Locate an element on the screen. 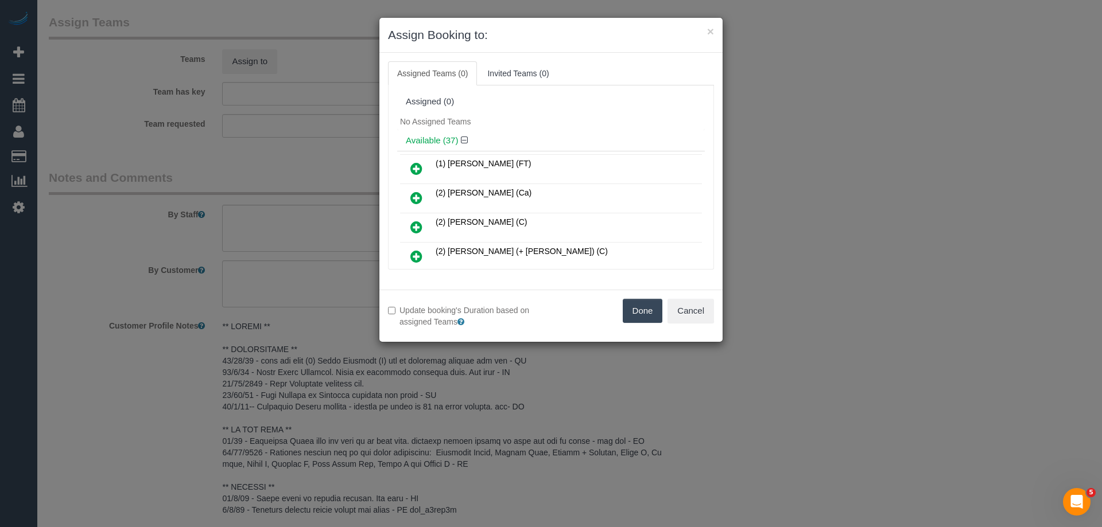 The height and width of the screenshot is (527, 1102). div: Assigned (0) is located at coordinates (551, 102).